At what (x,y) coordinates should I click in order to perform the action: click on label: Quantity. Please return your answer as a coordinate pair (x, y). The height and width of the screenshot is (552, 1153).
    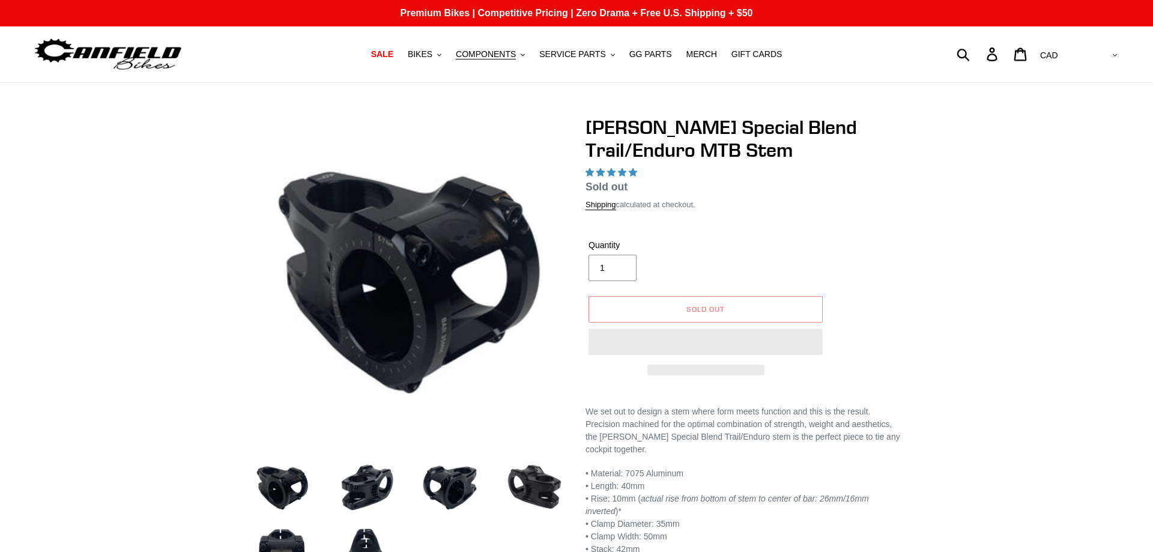
    Looking at the image, I should click on (646, 245).